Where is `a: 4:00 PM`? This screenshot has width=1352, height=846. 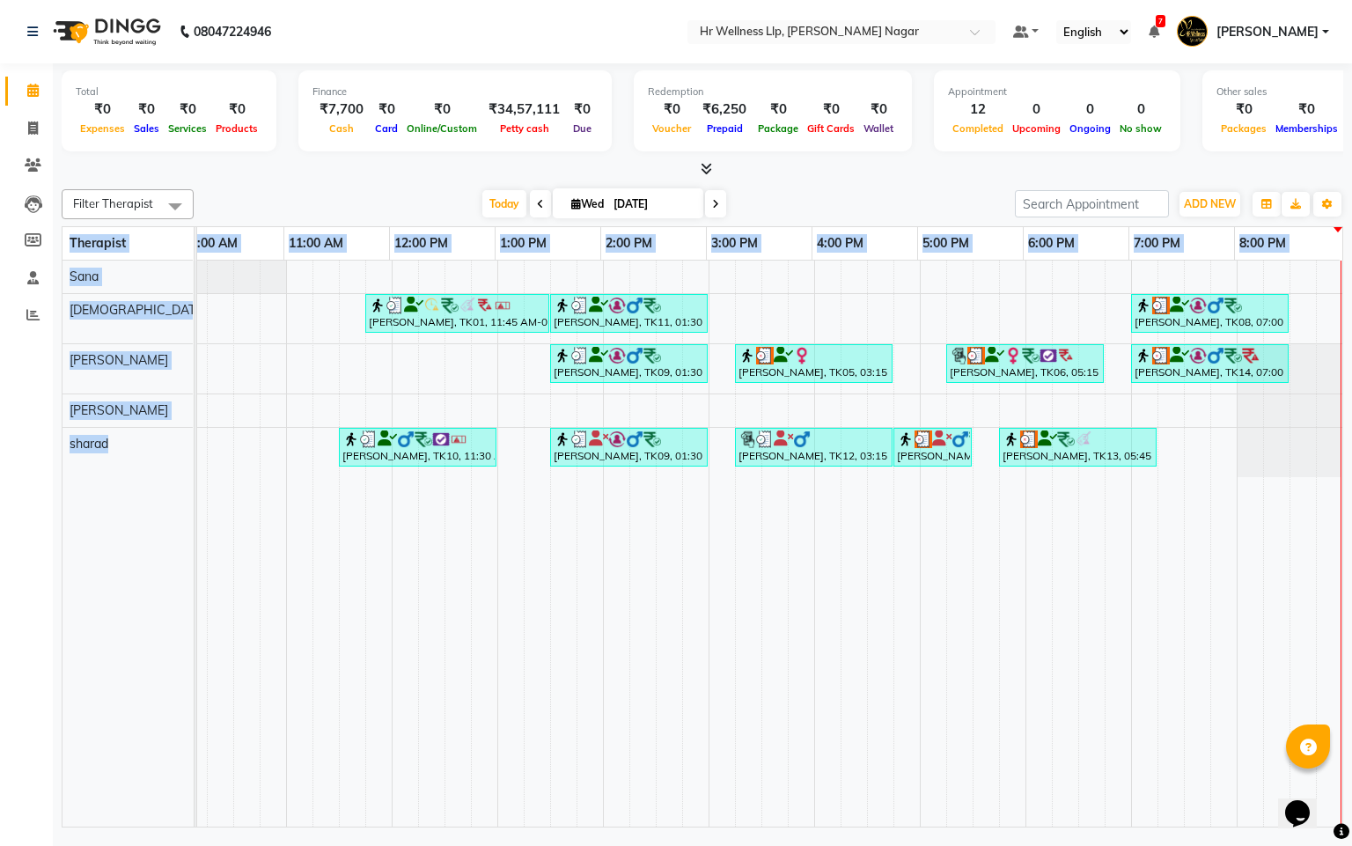 a: 4:00 PM is located at coordinates (840, 243).